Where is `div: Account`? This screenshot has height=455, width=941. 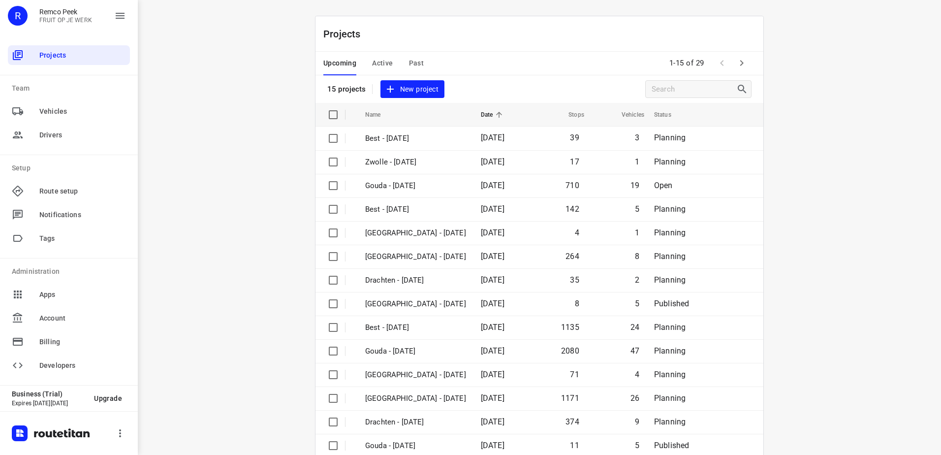
div: Account is located at coordinates (69, 318).